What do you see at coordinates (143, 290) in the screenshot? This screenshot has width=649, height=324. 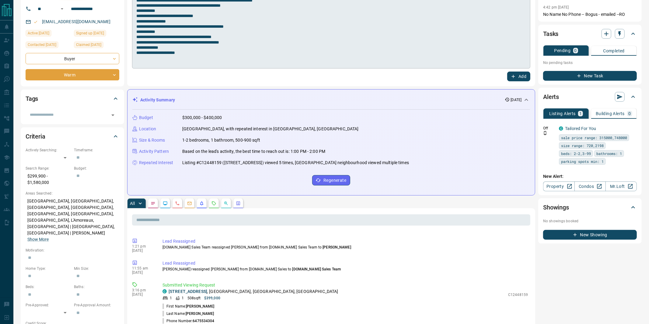 I see `p: 3:16 pm` at bounding box center [143, 290].